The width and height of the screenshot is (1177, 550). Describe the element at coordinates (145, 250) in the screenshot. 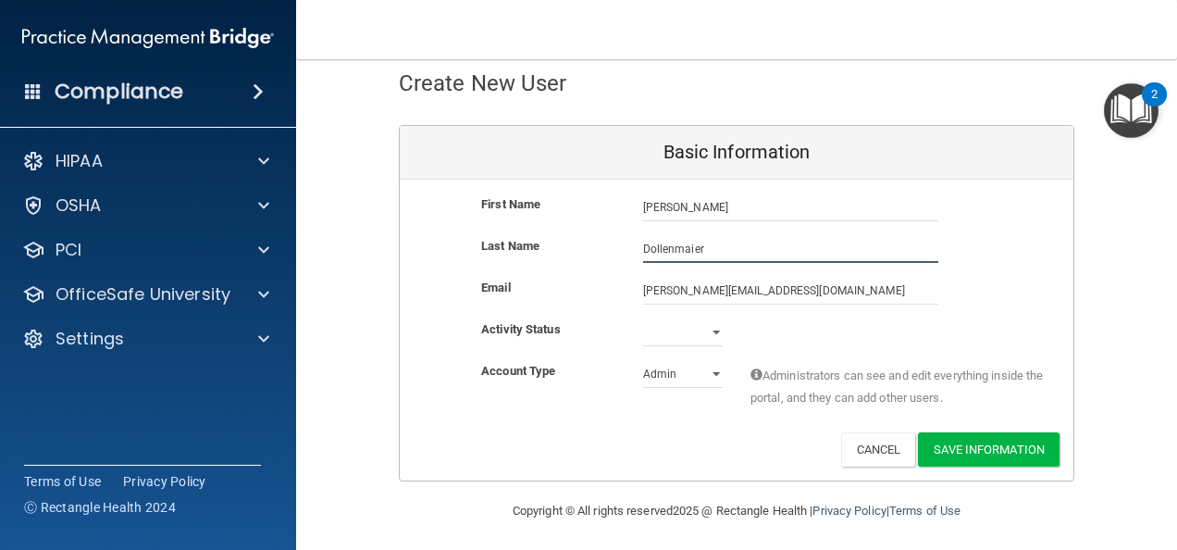

I see `a: PCI` at that location.